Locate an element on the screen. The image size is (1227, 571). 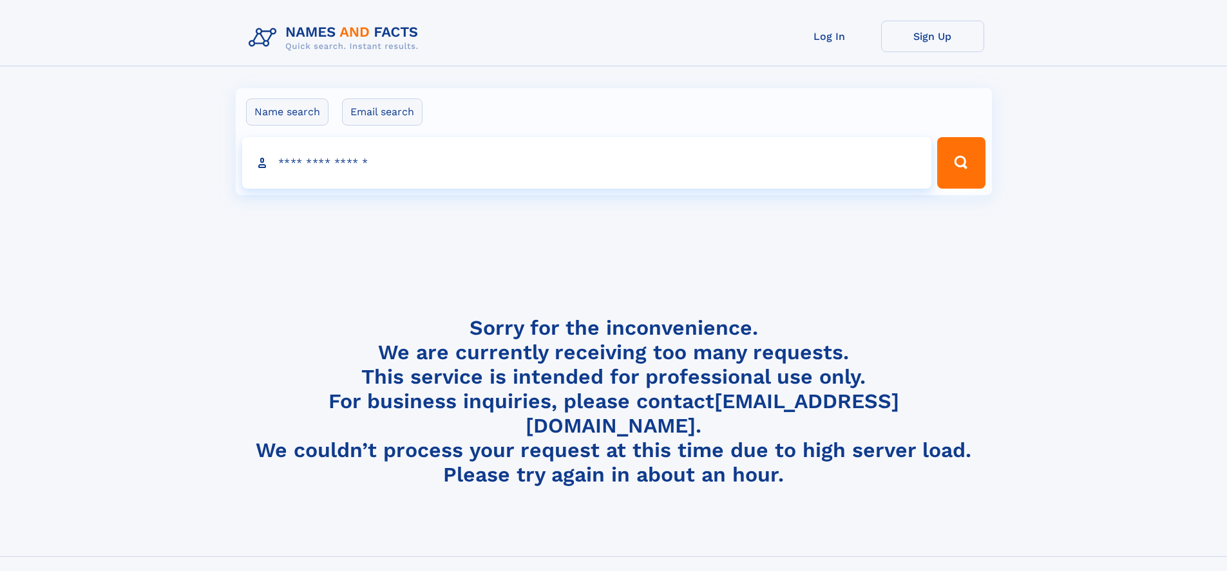
a: Sign Up is located at coordinates (933, 36).